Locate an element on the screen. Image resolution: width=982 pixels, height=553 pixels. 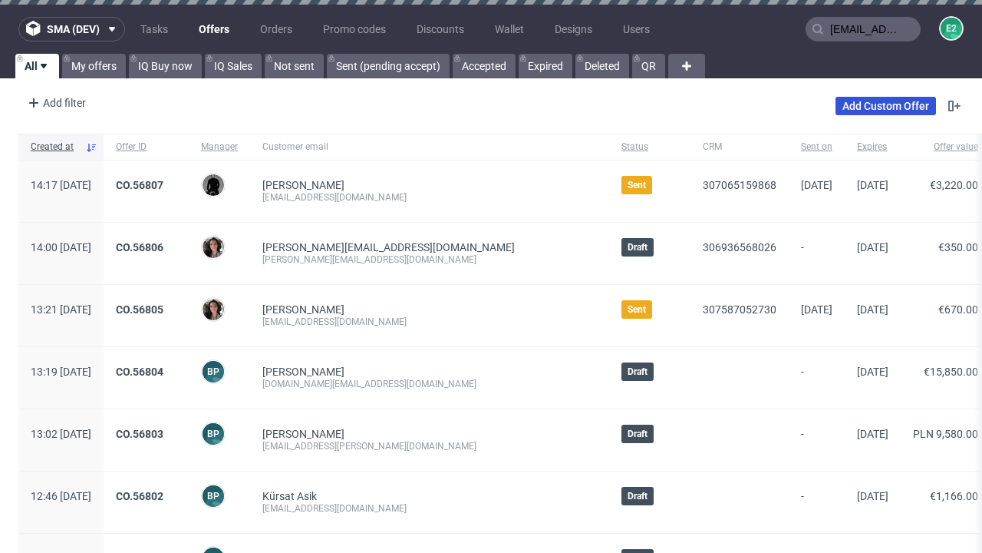
a: CO.56803 is located at coordinates (140, 434).